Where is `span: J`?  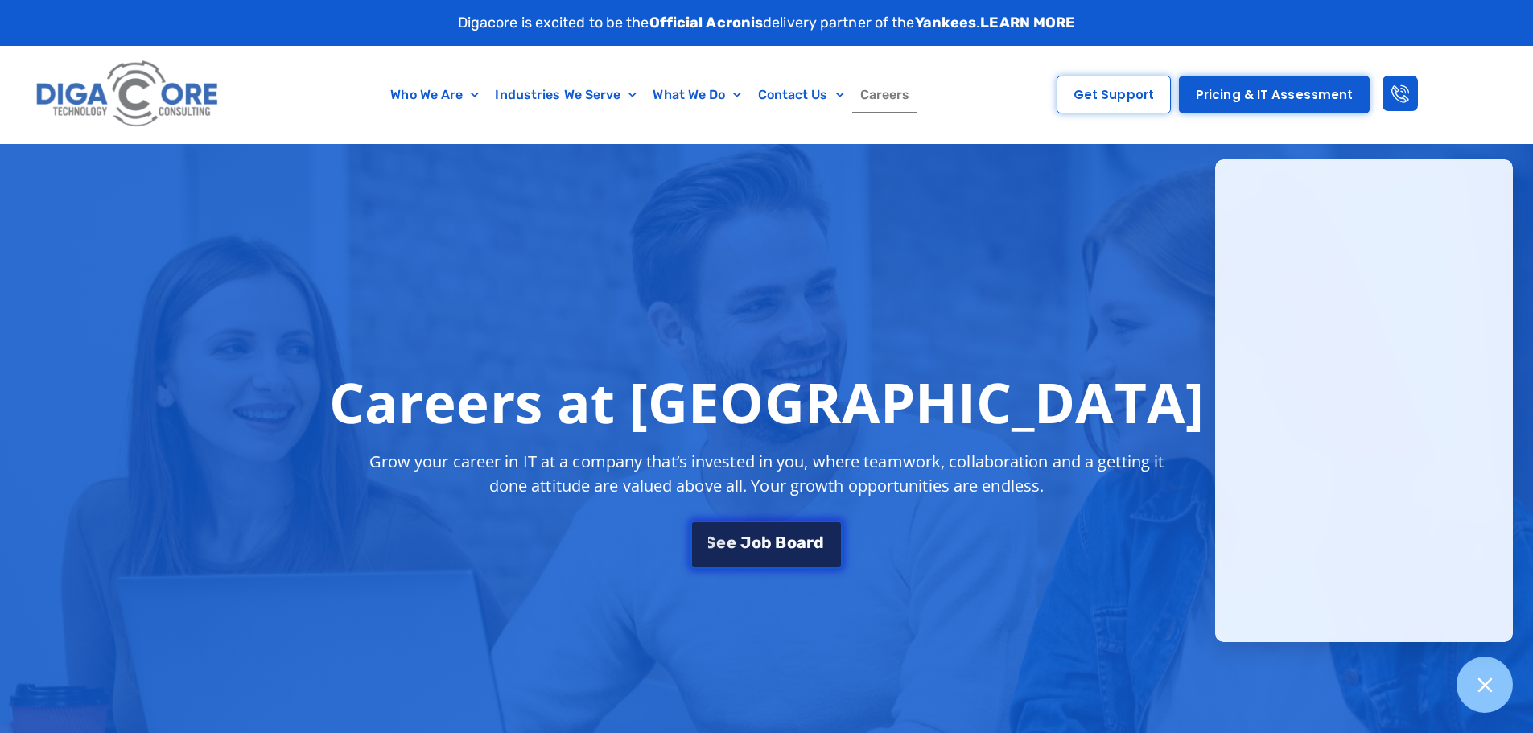
span: J is located at coordinates (745, 542).